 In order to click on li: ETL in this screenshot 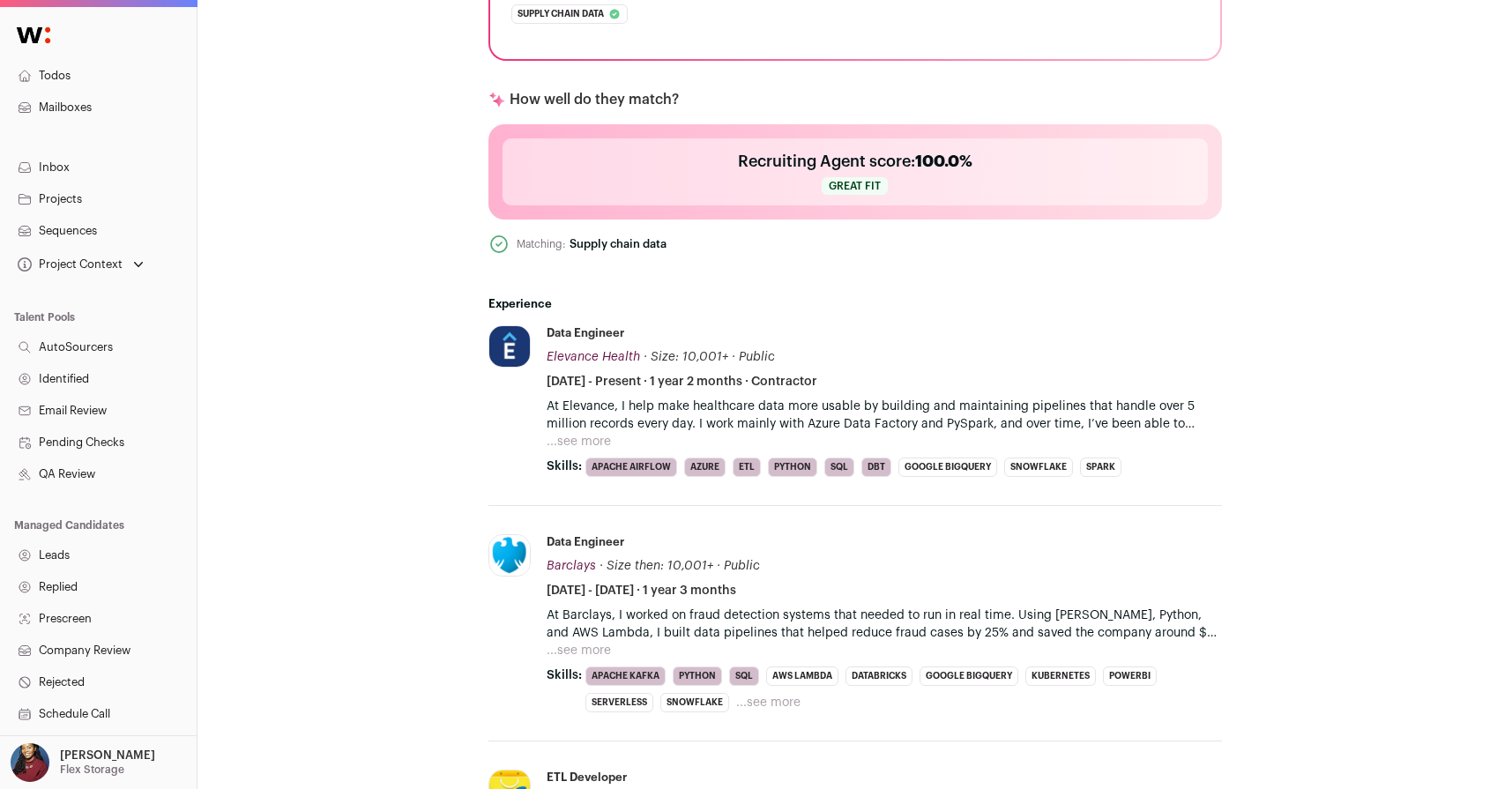, I will do `click(747, 468)`.